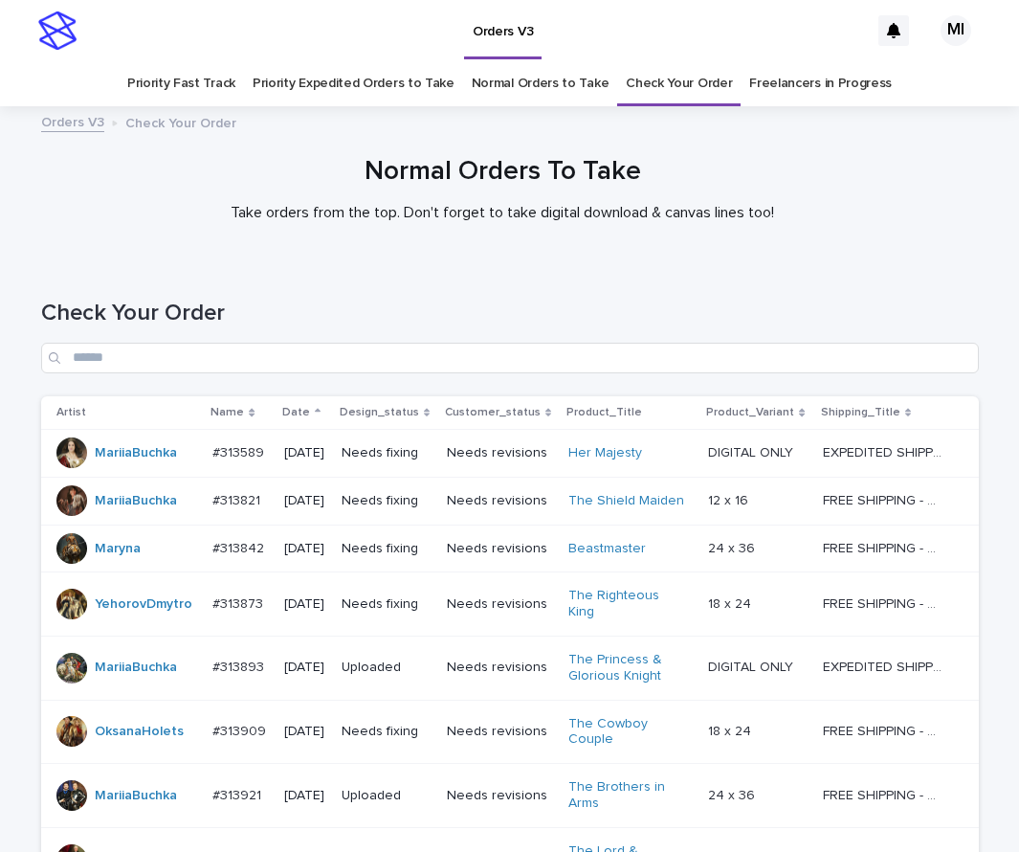 This screenshot has width=1019, height=852. Describe the element at coordinates (628, 795) in the screenshot. I see `a: The Brothers in Arms` at that location.